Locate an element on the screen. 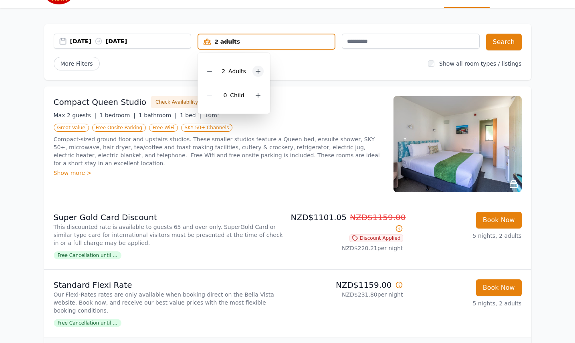  span: NZD$1159.00 is located at coordinates (378, 217).